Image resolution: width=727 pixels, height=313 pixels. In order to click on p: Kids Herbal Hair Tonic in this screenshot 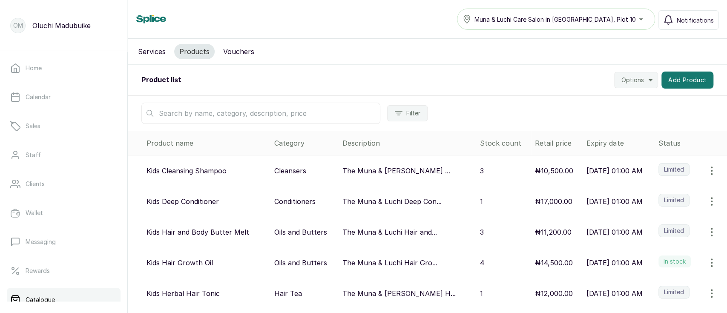, I will do `click(183, 293)`.